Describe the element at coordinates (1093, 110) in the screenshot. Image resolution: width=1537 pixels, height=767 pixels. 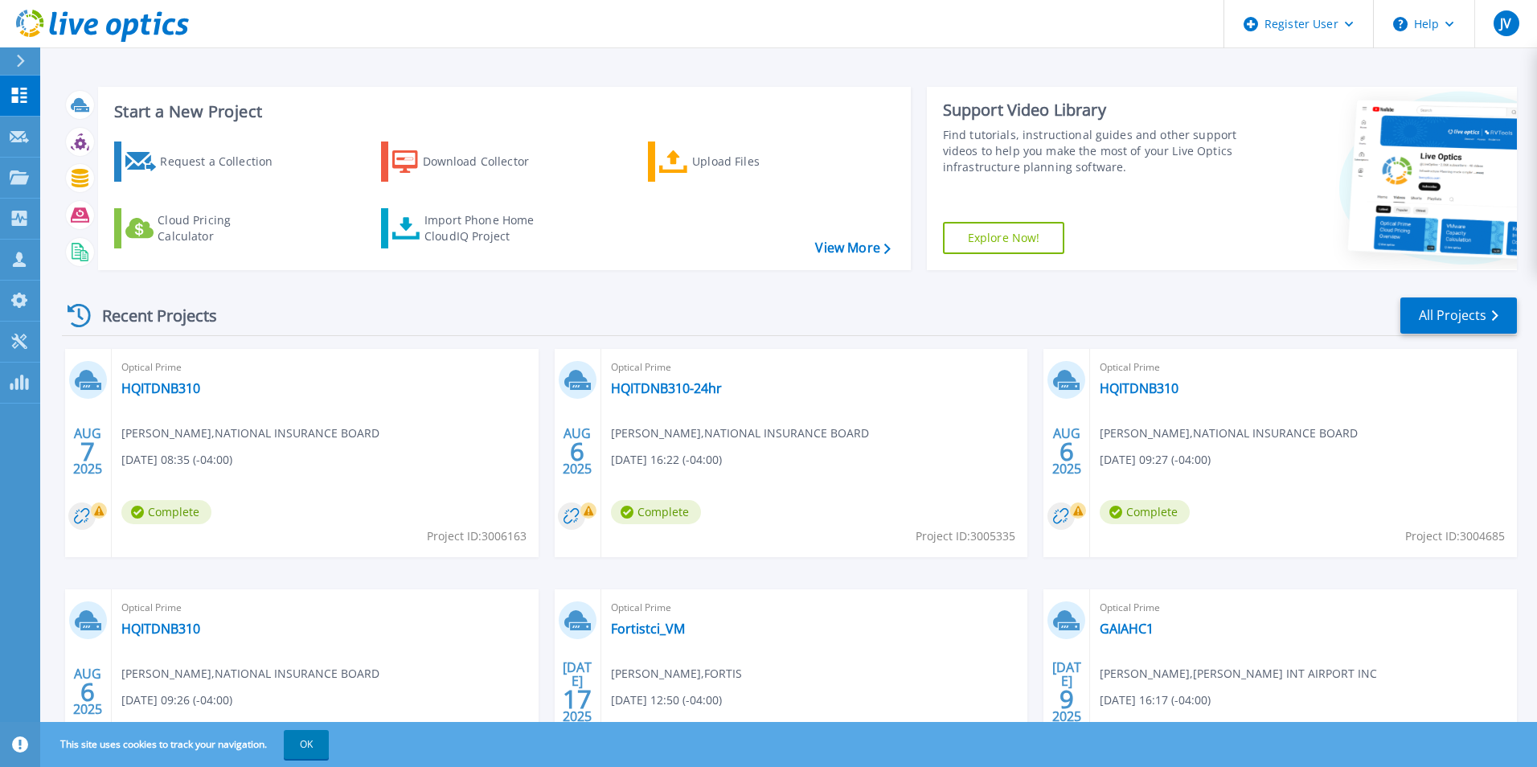
I see `div: Support Video Library` at that location.